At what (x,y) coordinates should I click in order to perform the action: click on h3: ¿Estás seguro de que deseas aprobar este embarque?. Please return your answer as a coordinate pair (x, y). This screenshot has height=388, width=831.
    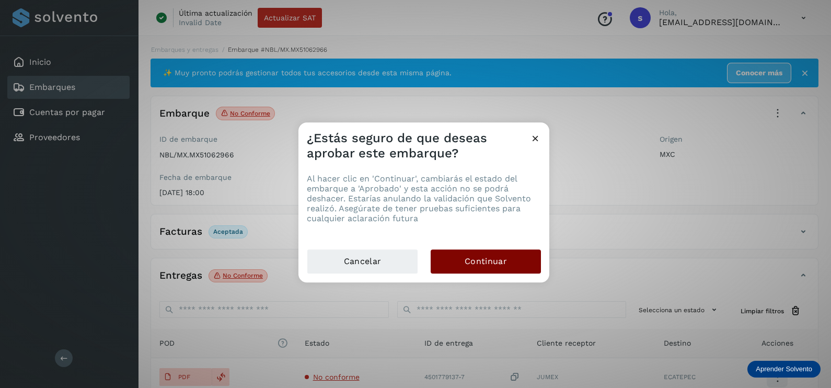
    Looking at the image, I should click on (418, 146).